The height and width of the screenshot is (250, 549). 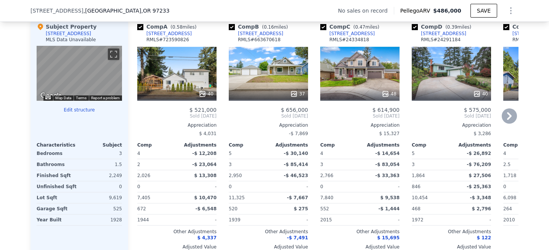 I want to click on span: 0.39, so click(x=452, y=27).